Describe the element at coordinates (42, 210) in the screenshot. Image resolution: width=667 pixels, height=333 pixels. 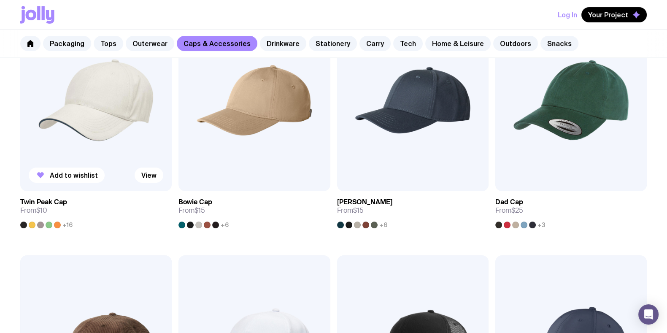
I see `span: $10` at that location.